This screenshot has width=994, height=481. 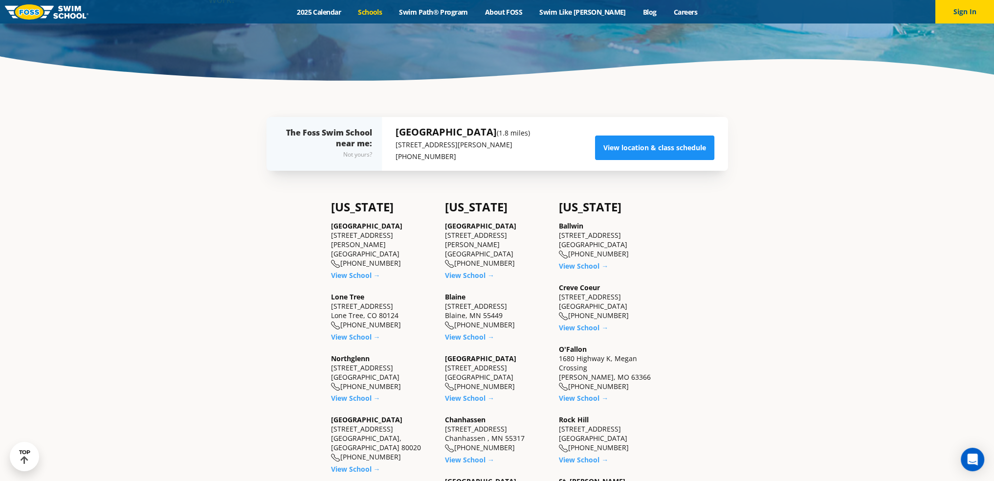 What do you see at coordinates (655, 148) in the screenshot?
I see `a: View location & class schedule` at bounding box center [655, 148].